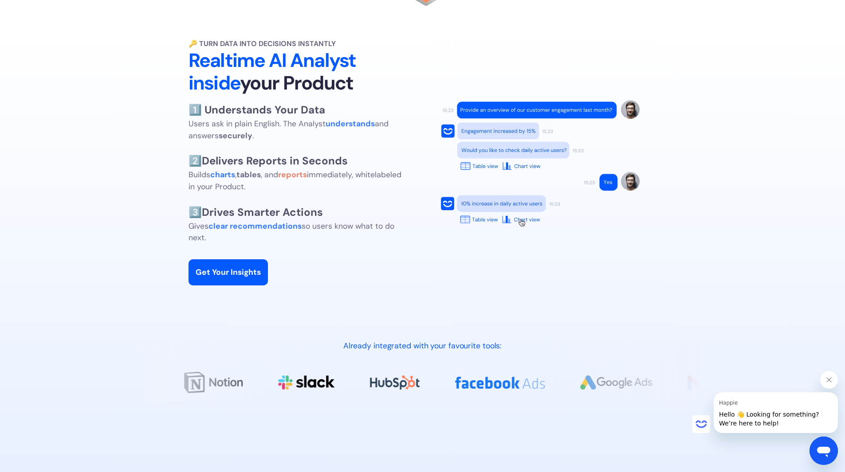 The image size is (845, 472). I want to click on span: Hello 👋 Looking for something? We’re here to help!, so click(55, 27).